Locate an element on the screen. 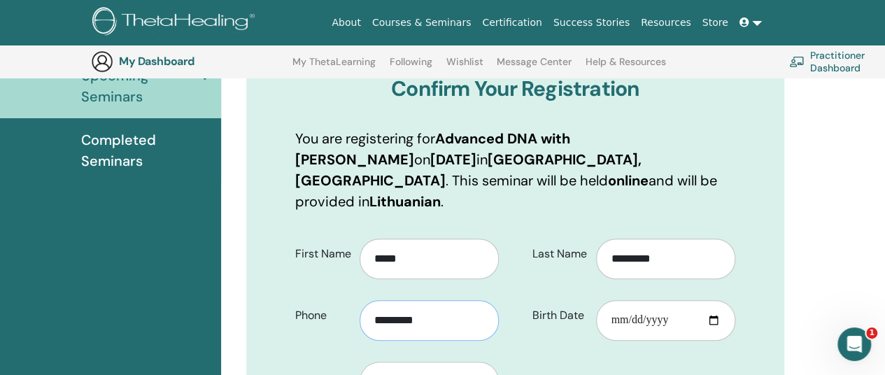 Image resolution: width=885 pixels, height=375 pixels. label: First Name is located at coordinates (322, 254).